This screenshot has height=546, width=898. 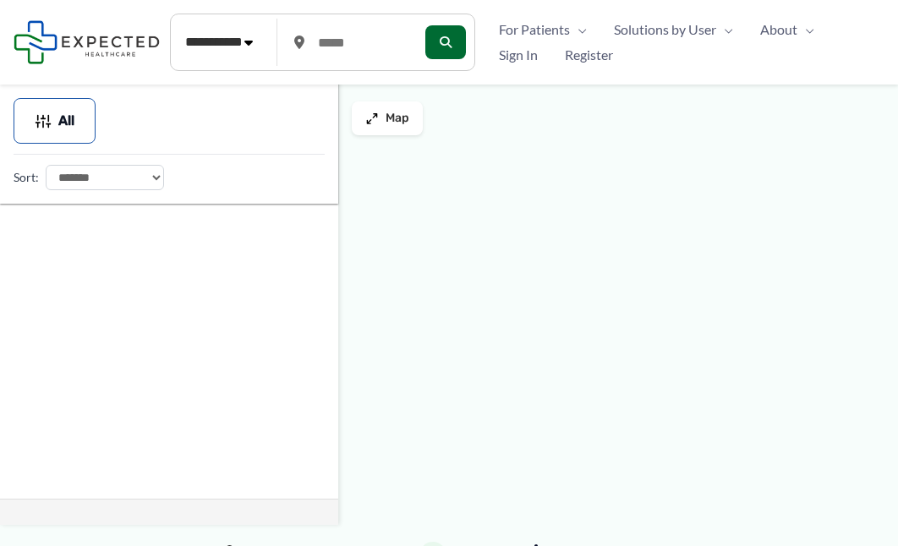 What do you see at coordinates (518, 55) in the screenshot?
I see `a: Sign In` at bounding box center [518, 55].